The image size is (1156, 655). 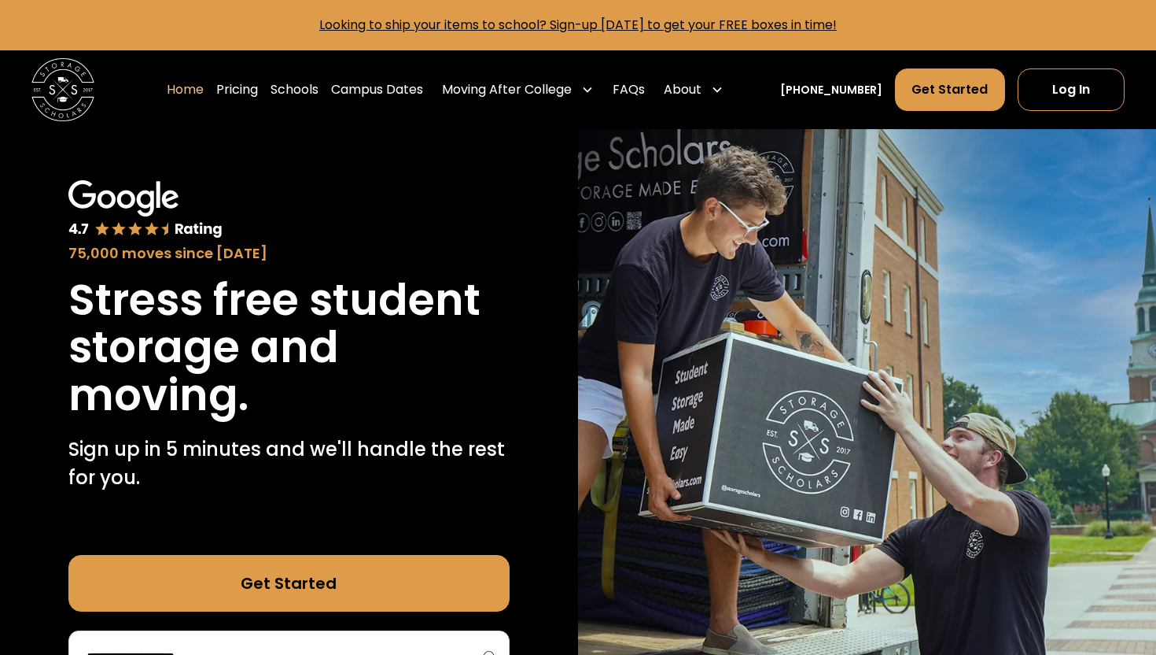 I want to click on h1: Stress free student storage and moving., so click(x=289, y=348).